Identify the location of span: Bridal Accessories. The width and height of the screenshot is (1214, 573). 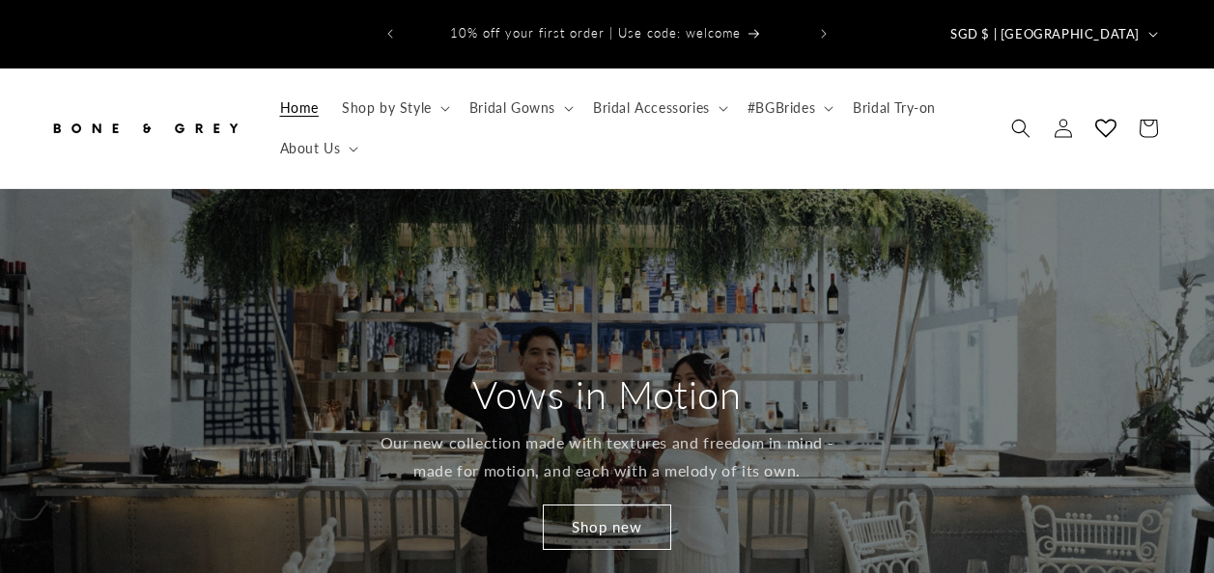
(651, 108).